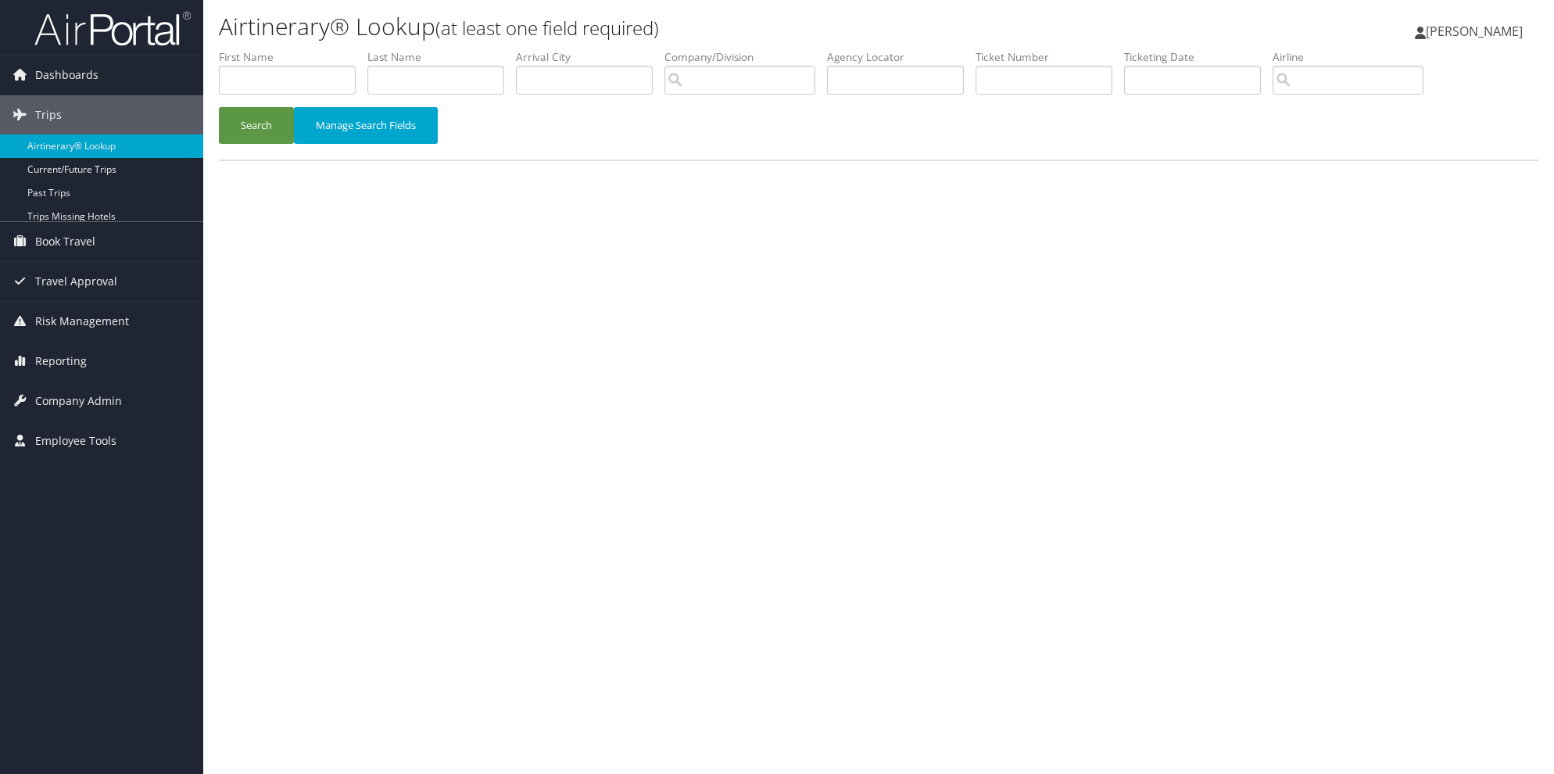 Image resolution: width=1554 pixels, height=774 pixels. I want to click on h1: Airtinerary® Lookup, so click(658, 27).